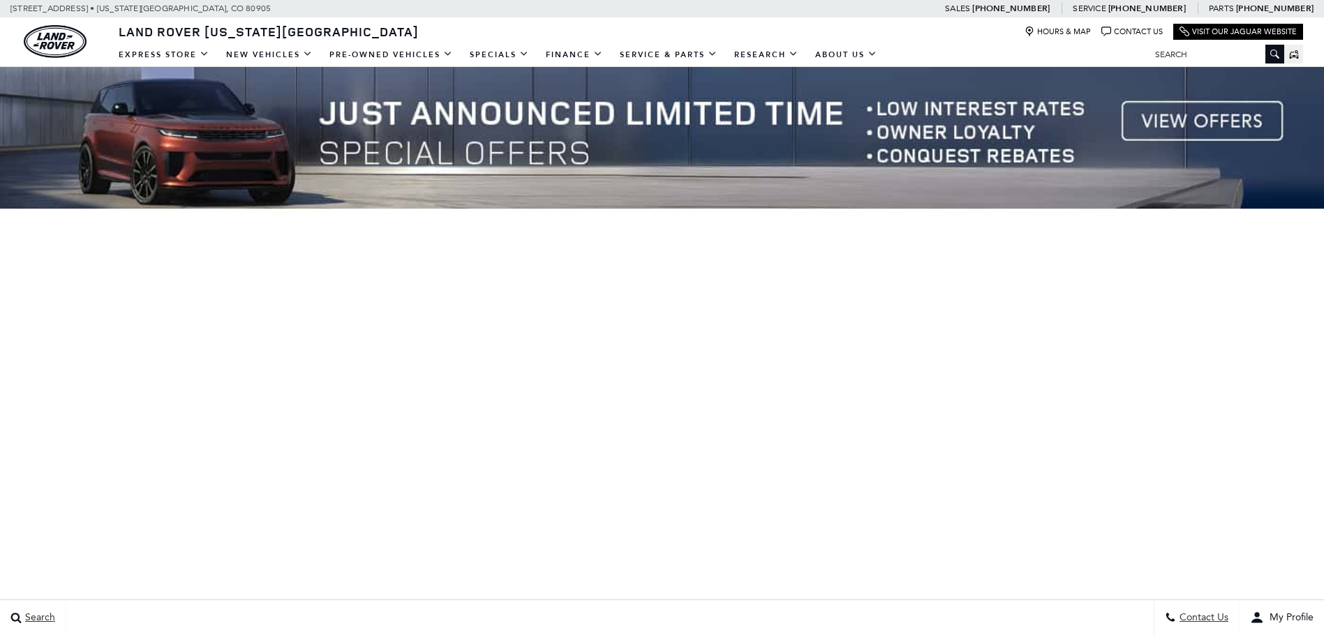 Image resolution: width=1324 pixels, height=635 pixels. I want to click on span: Search, so click(38, 618).